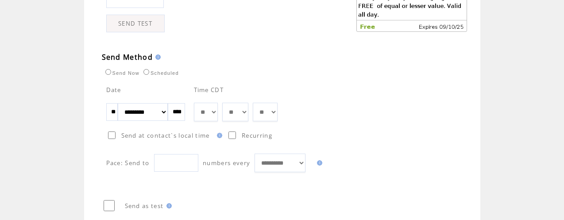  Describe the element at coordinates (165, 135) in the screenshot. I see `span: Send at contact`s local time` at that location.